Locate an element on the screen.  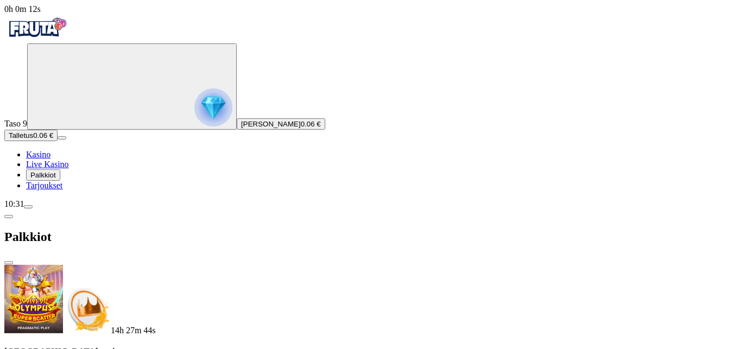
span: Live Kasino is located at coordinates (47, 164).